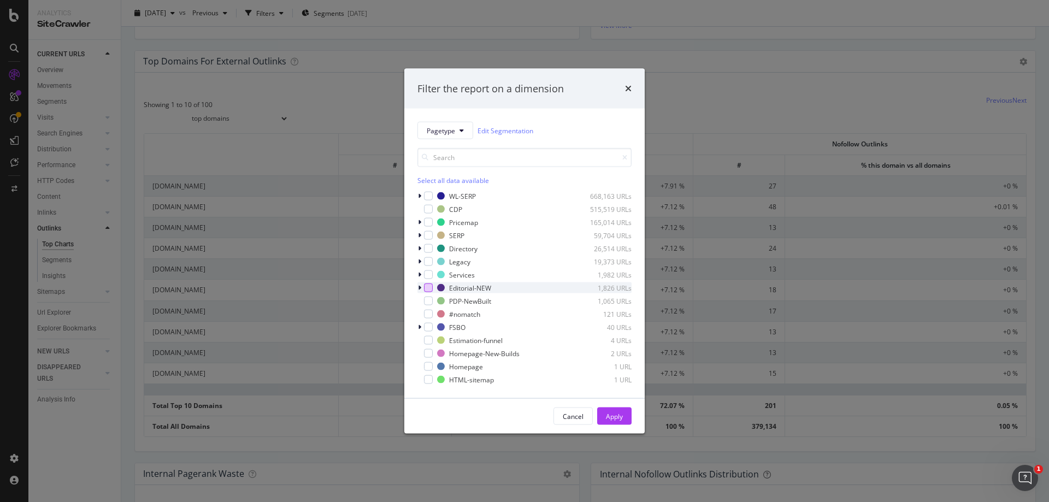  What do you see at coordinates (457, 235) in the screenshot?
I see `div: SERP` at bounding box center [457, 235].